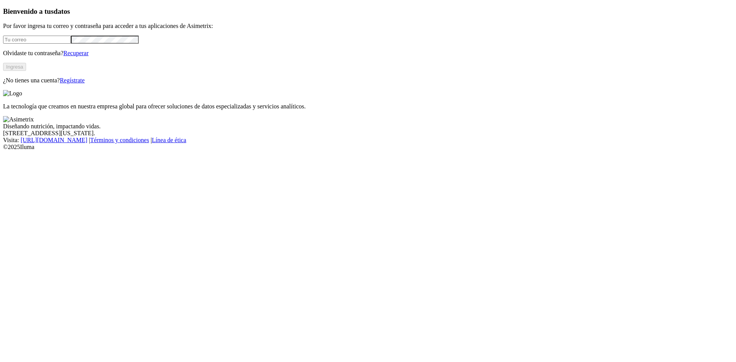  Describe the element at coordinates (120, 140) in the screenshot. I see `a: Términos y condiciones` at that location.